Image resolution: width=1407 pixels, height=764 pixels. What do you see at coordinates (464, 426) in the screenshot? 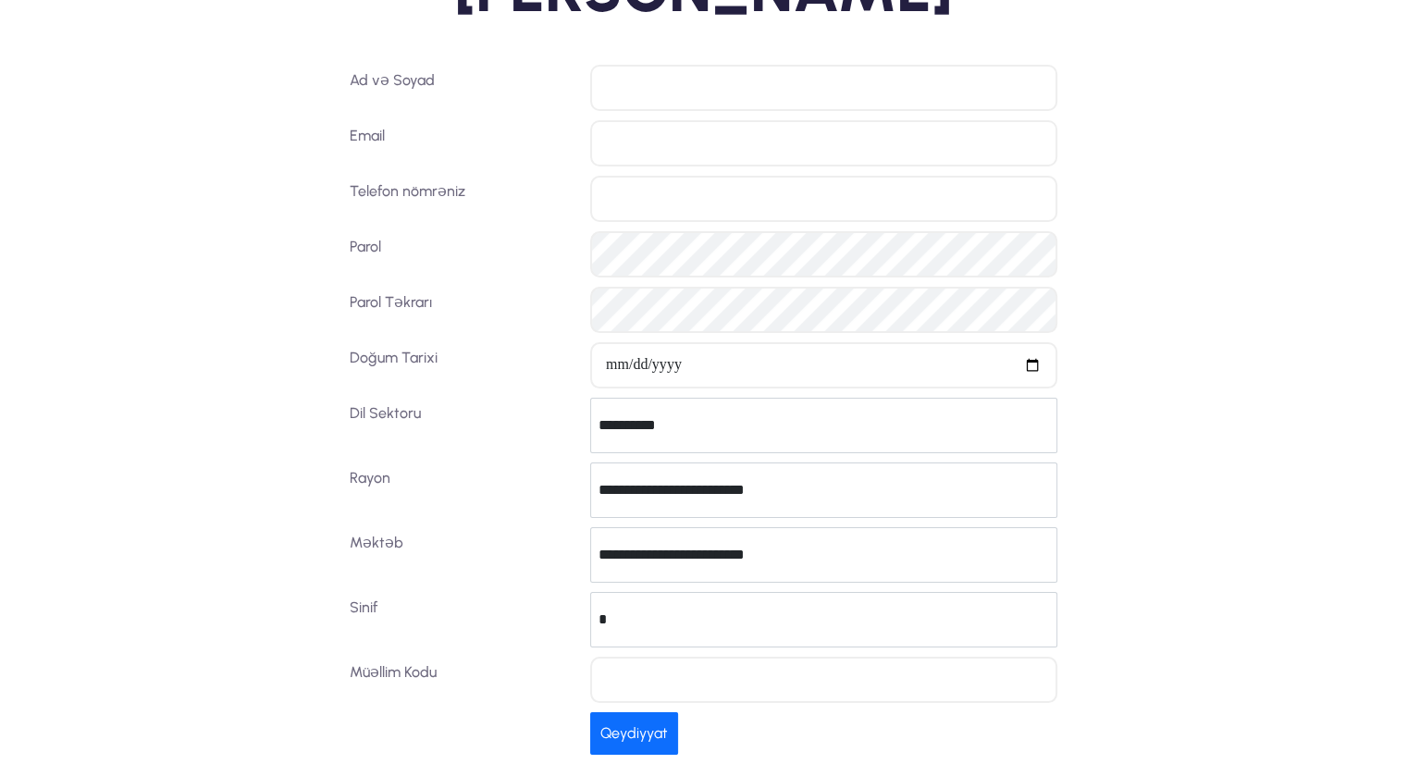
I see `label: Dil Sektoru` at bounding box center [464, 426].